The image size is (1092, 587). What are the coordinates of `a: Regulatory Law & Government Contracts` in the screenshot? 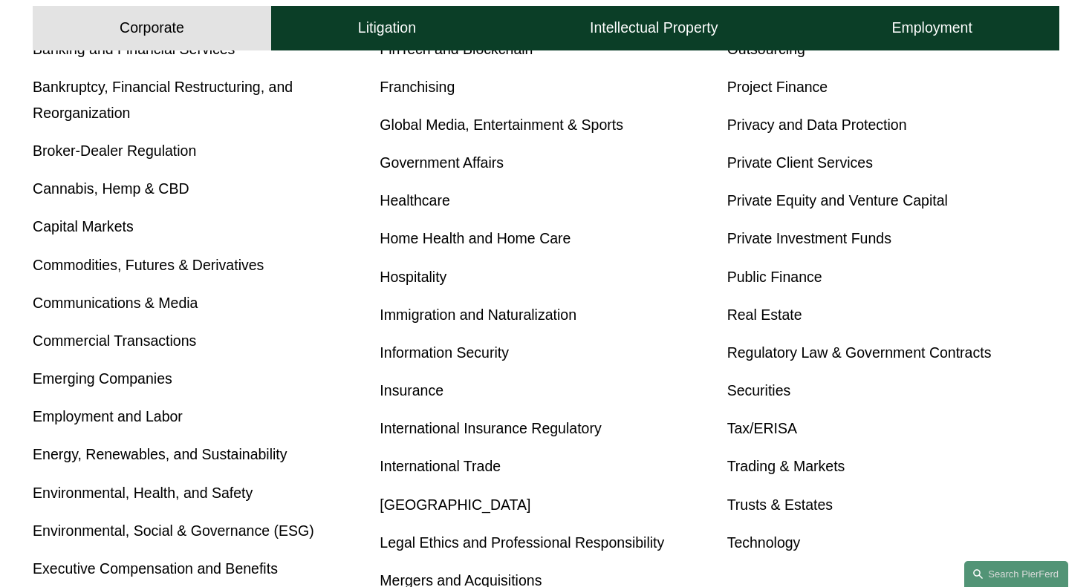 It's located at (859, 353).